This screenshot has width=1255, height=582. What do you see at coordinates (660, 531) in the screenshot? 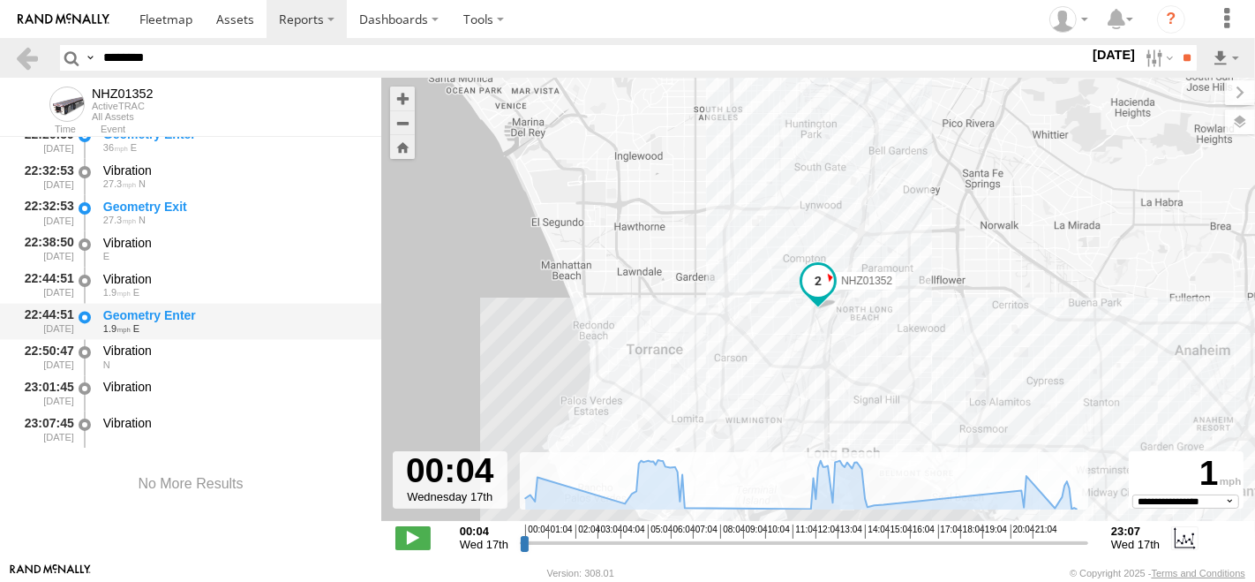
I see `span: 05:04` at bounding box center [660, 531].